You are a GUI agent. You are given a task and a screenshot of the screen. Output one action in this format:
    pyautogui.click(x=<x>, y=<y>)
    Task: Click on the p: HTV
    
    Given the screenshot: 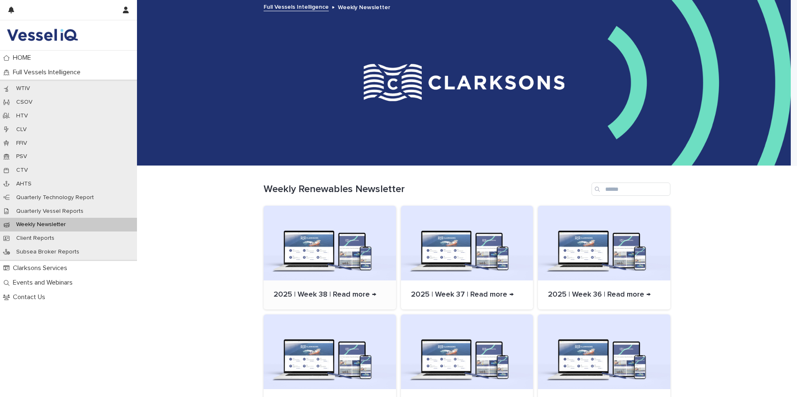 What is the action you would take?
    pyautogui.click(x=22, y=116)
    